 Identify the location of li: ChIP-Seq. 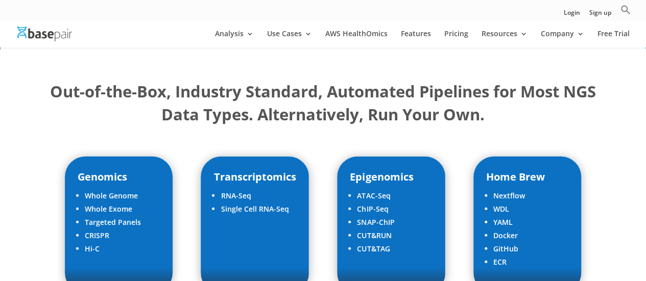
(394, 209).